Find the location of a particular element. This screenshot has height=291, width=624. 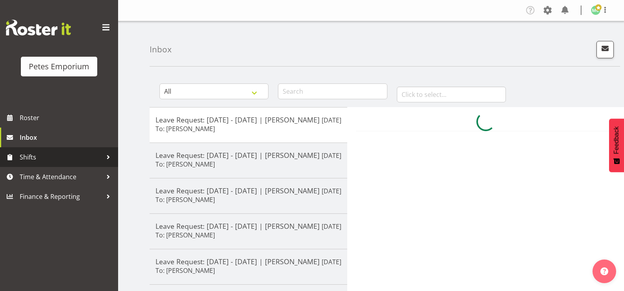

span: Time & Attendance is located at coordinates (61, 177).